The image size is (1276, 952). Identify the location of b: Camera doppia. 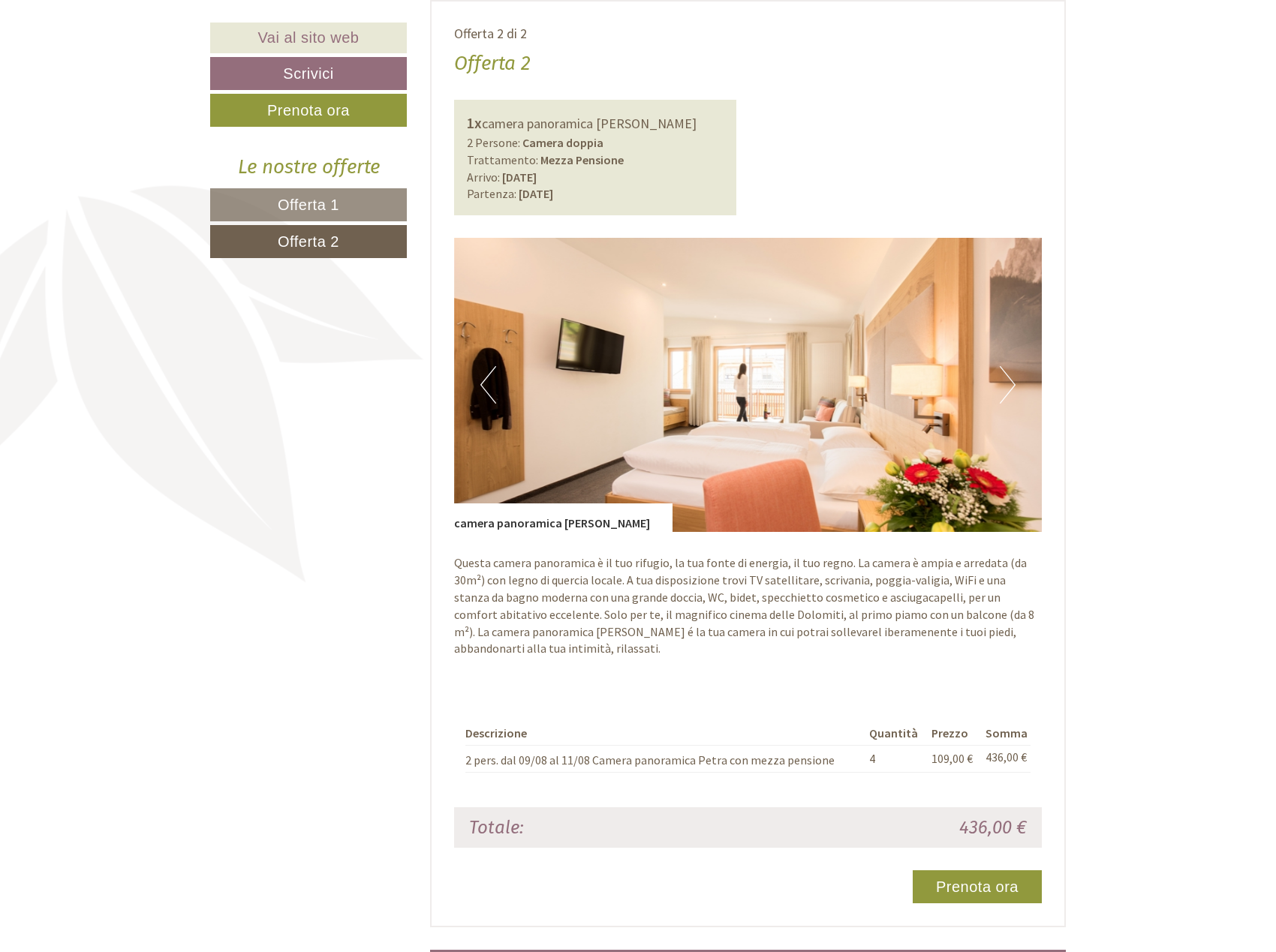
(562, 143).